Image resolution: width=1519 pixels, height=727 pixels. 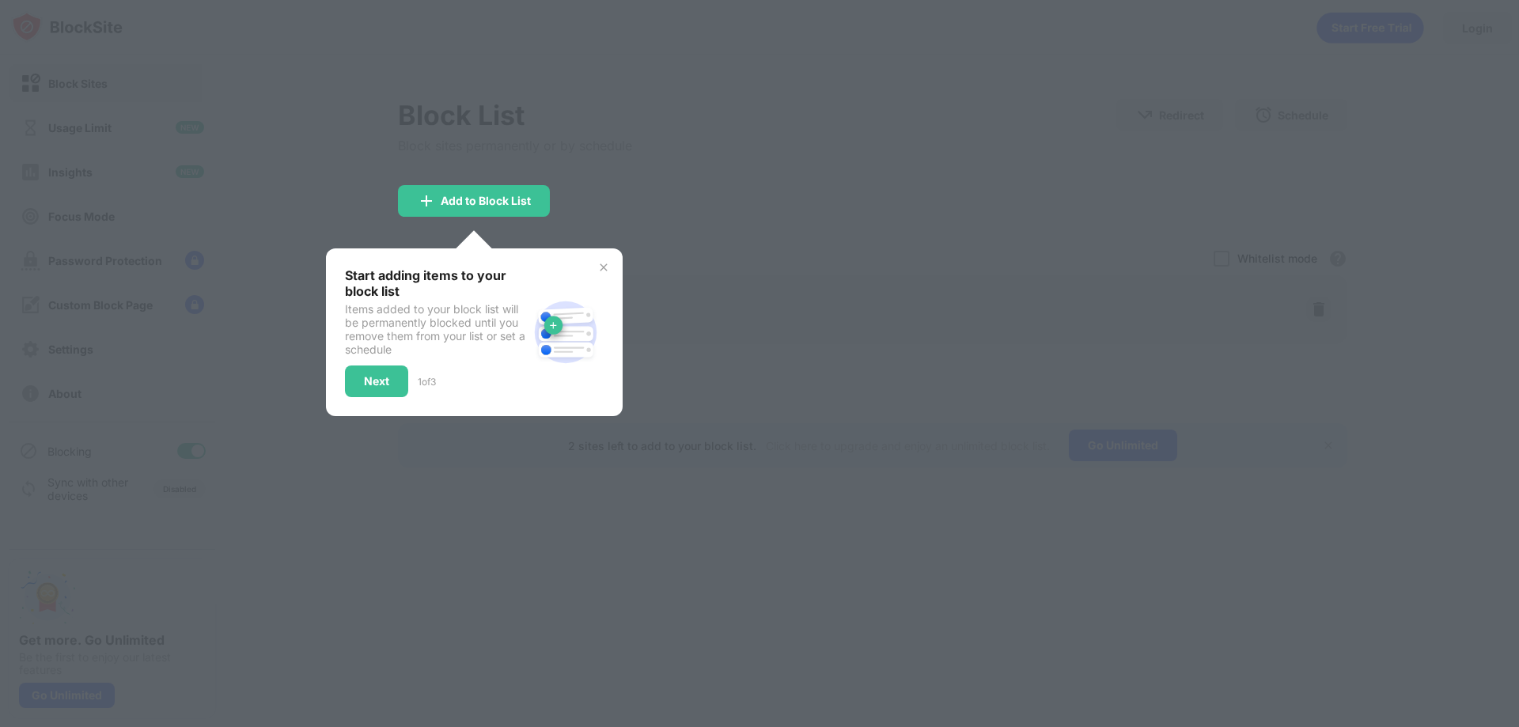 I want to click on img: x-button.svg, so click(x=603, y=267).